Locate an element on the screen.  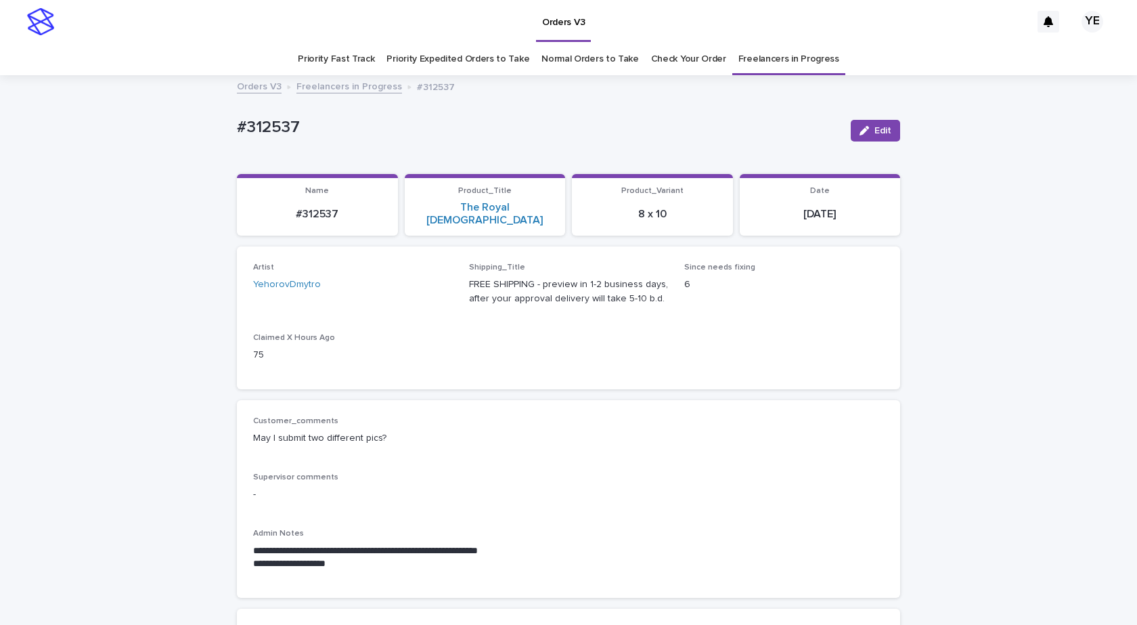
span: Name is located at coordinates (317, 191).